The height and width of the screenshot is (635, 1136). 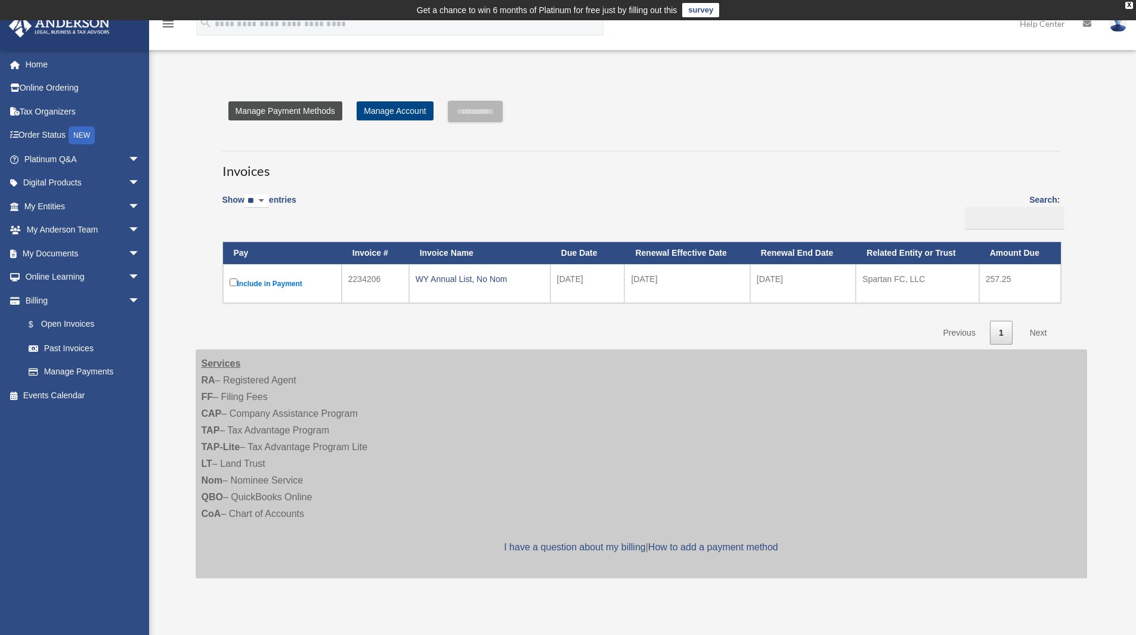 I want to click on a: My Anderson Teamarrow_drop_down, so click(x=83, y=230).